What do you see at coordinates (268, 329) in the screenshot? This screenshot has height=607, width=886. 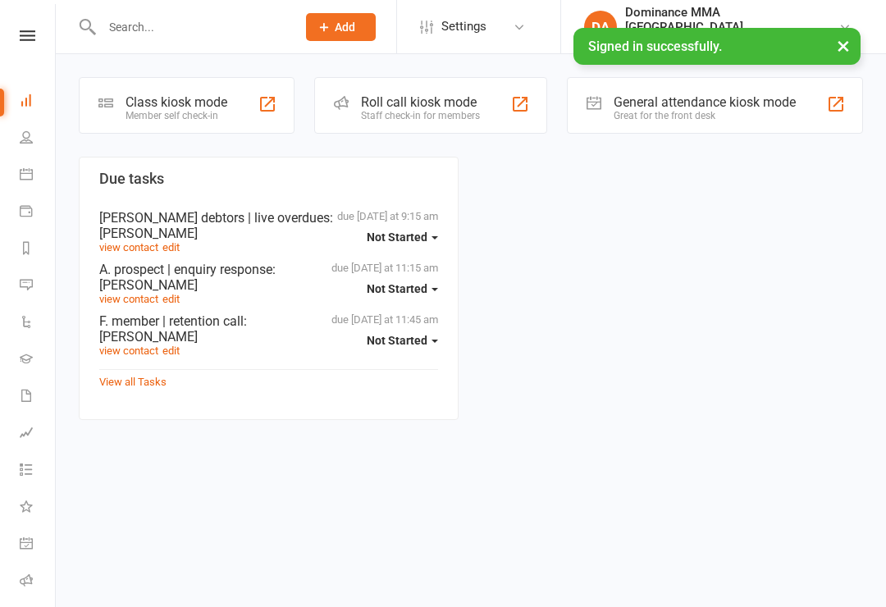 I see `div: F. member | retention call` at bounding box center [268, 329].